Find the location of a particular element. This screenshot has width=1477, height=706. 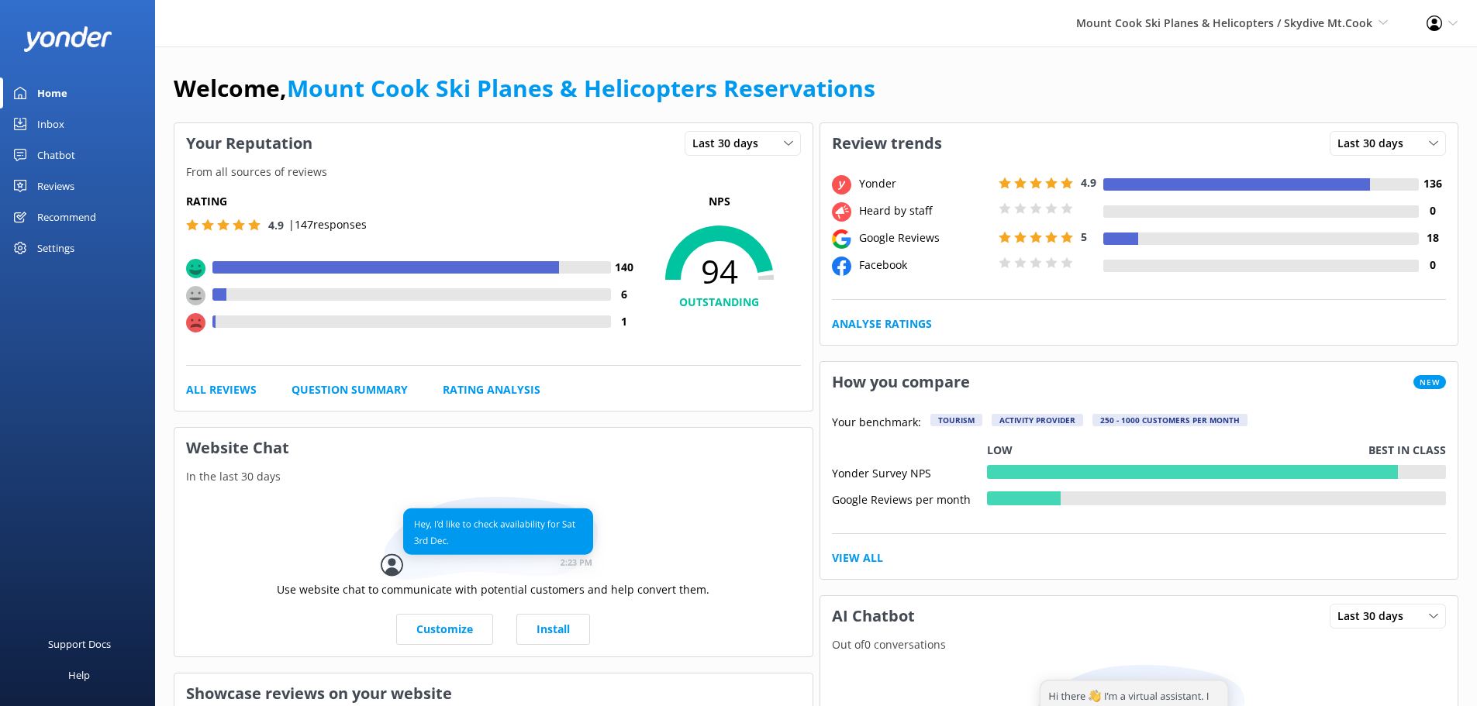

h4: 140 is located at coordinates (624, 267).